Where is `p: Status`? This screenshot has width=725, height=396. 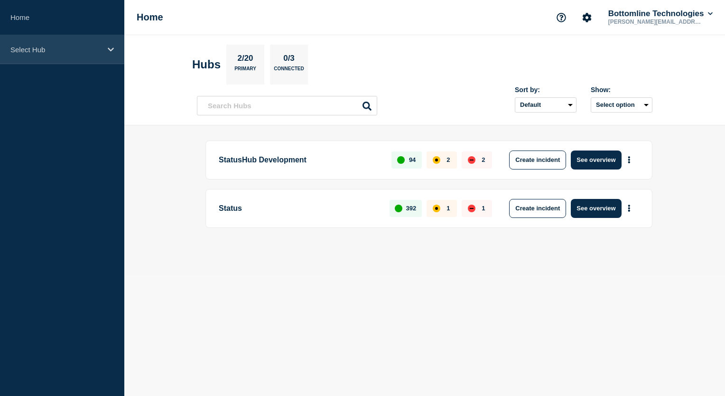 p: Status is located at coordinates (299, 208).